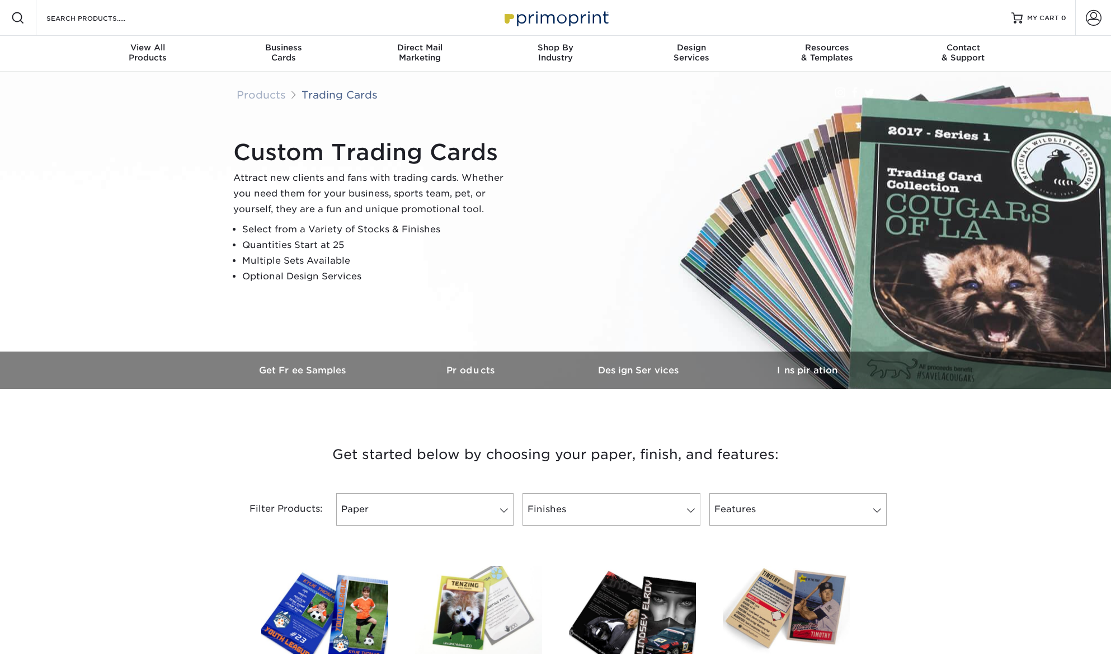 The height and width of the screenshot is (660, 1111). What do you see at coordinates (611, 509) in the screenshot?
I see `a: Finishes` at bounding box center [611, 509].